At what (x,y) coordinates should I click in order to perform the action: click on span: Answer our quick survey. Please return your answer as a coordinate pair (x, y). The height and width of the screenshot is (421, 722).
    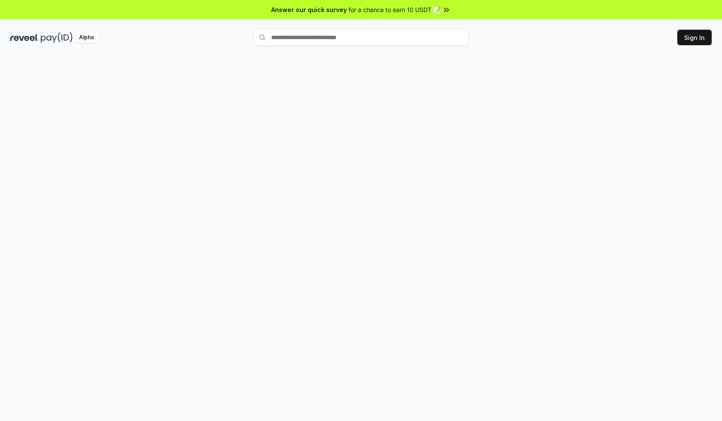
    Looking at the image, I should click on (309, 9).